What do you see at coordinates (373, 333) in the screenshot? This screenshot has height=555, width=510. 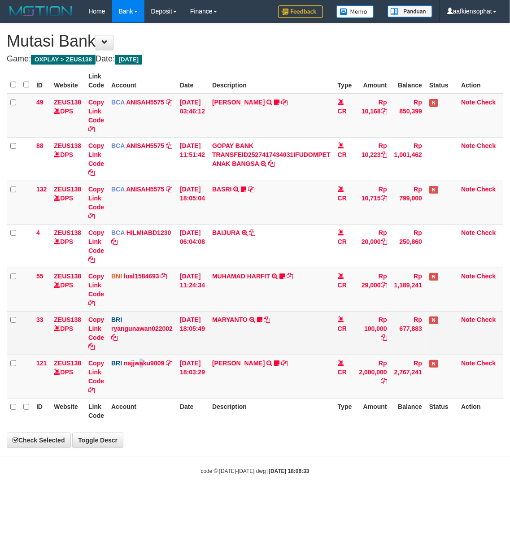 I see `td: Rp 100,000` at bounding box center [373, 333].